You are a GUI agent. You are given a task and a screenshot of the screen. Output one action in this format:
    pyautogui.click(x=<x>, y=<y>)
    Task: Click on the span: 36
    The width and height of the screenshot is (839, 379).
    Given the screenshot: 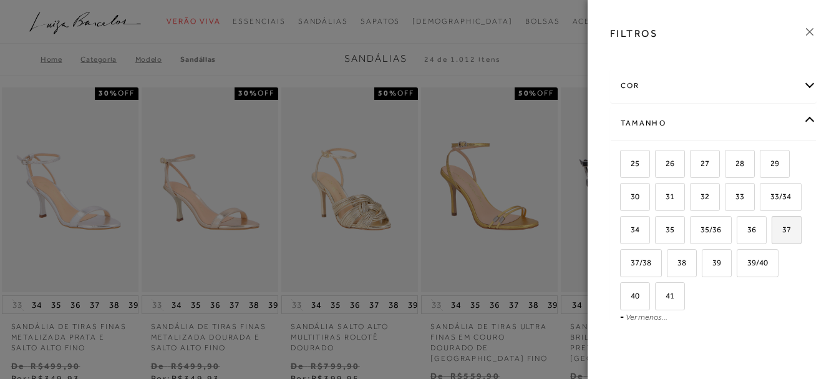 What is the action you would take?
    pyautogui.click(x=747, y=229)
    